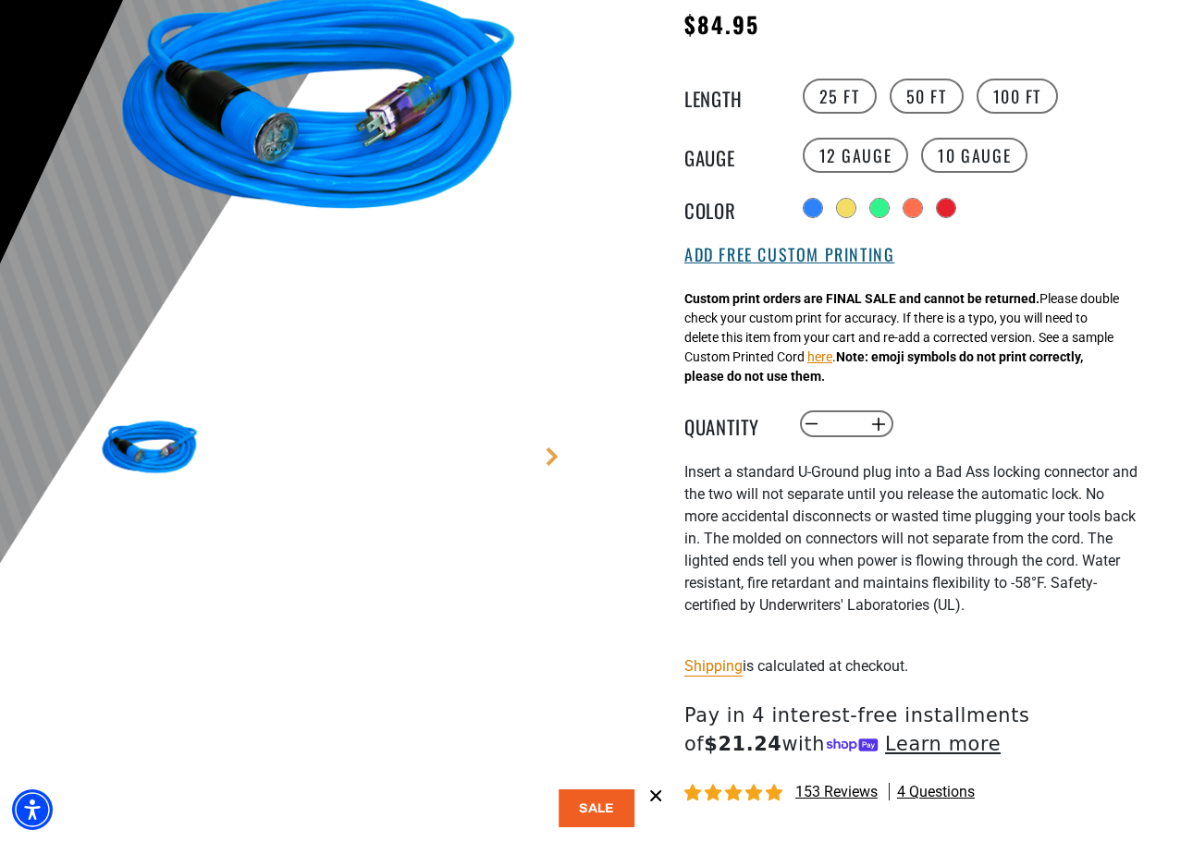  Describe the element at coordinates (730, 424) in the screenshot. I see `label: Quantity` at that location.